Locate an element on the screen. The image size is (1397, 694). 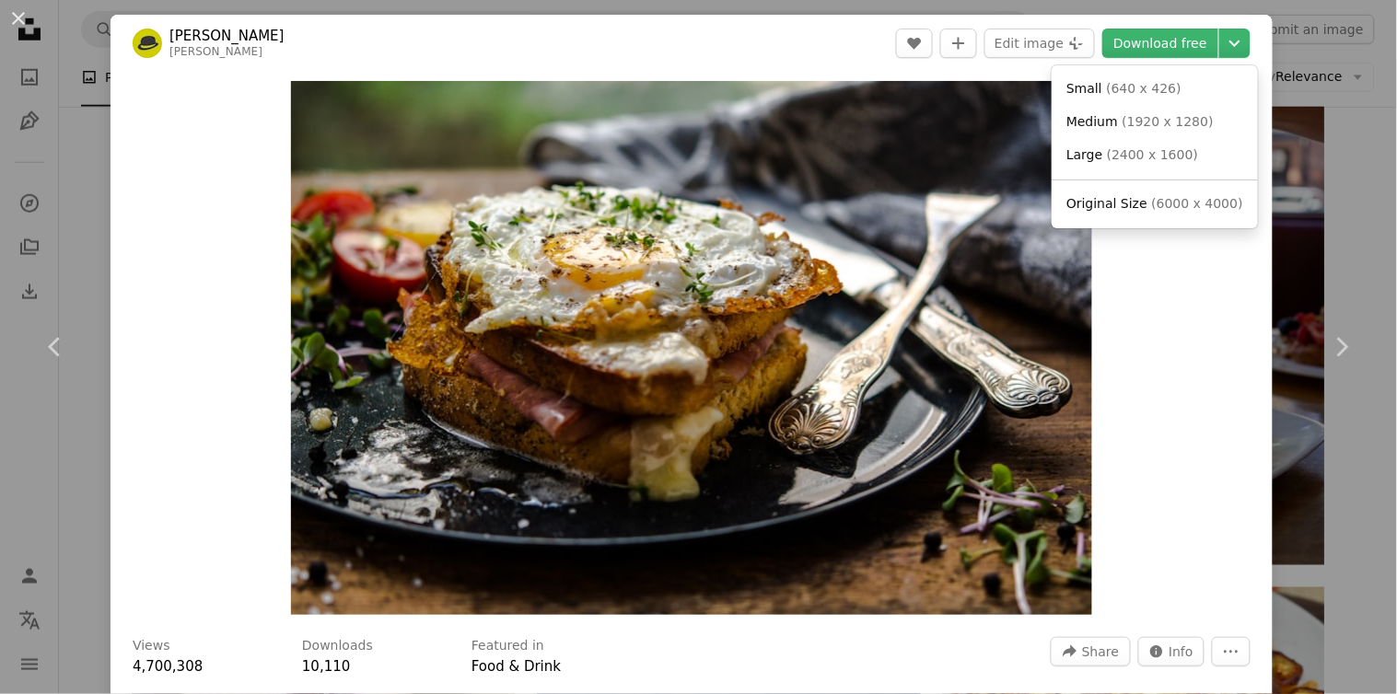
span: Small is located at coordinates (1084, 88).